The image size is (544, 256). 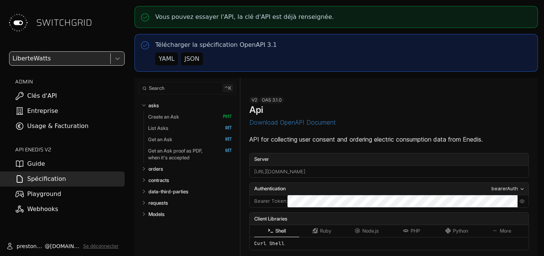 I want to click on img: Switchgrid Logo, so click(x=18, y=23).